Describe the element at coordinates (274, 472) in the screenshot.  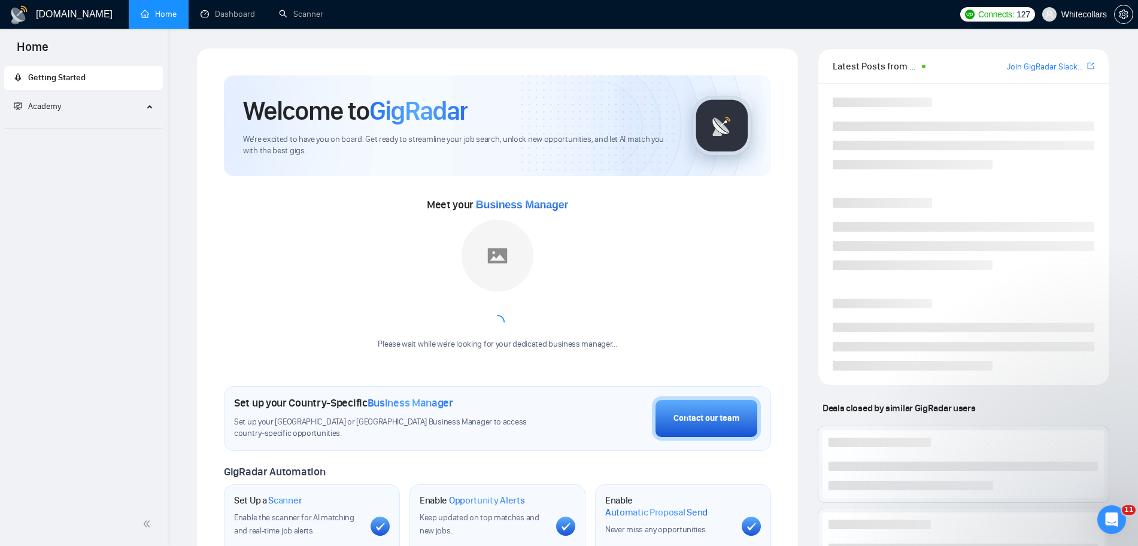
I see `span: GigRadar Automation` at that location.